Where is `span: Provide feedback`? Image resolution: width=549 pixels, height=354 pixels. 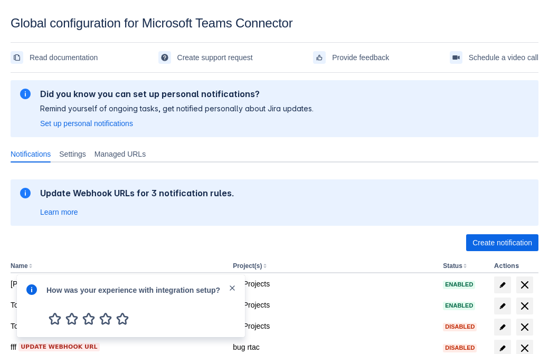
span: Provide feedback is located at coordinates (360, 57).